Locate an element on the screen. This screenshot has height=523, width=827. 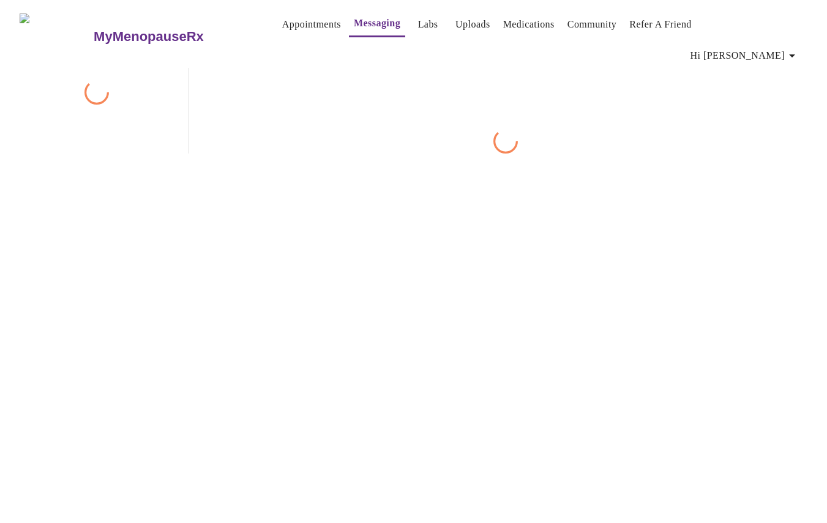
button: Refer a Friend is located at coordinates (661, 24).